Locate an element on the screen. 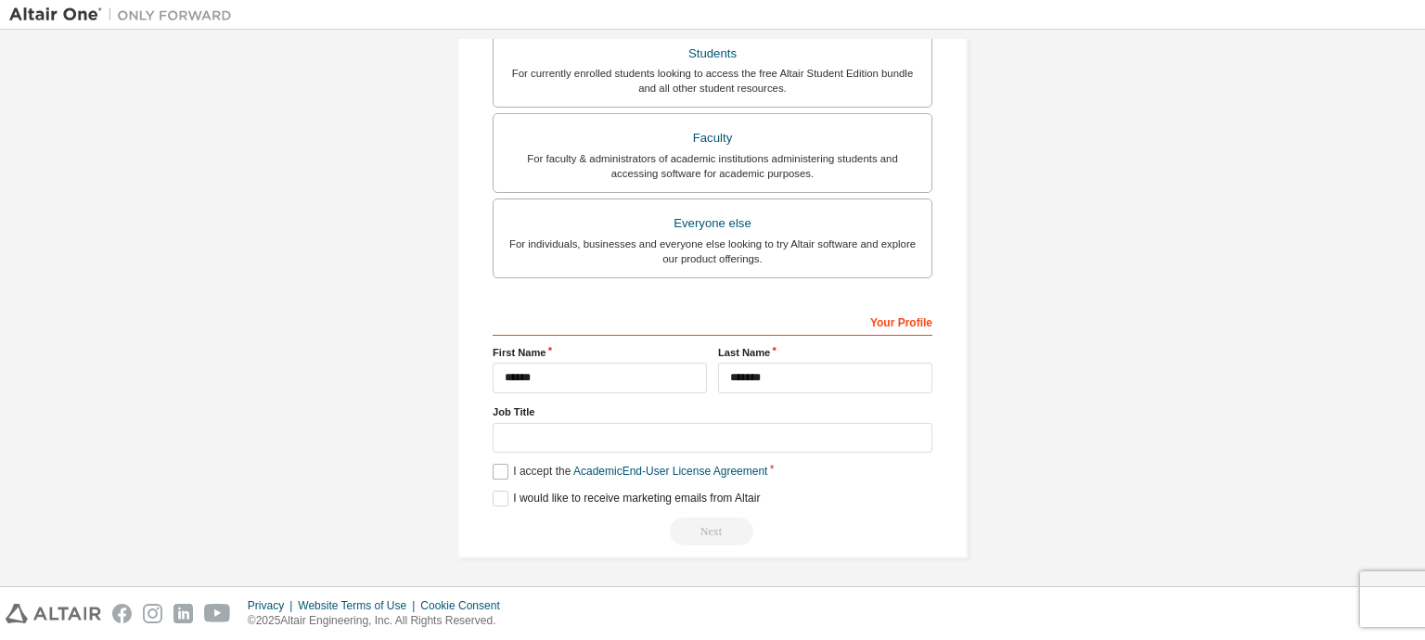  label: I accept the is located at coordinates (630, 471).